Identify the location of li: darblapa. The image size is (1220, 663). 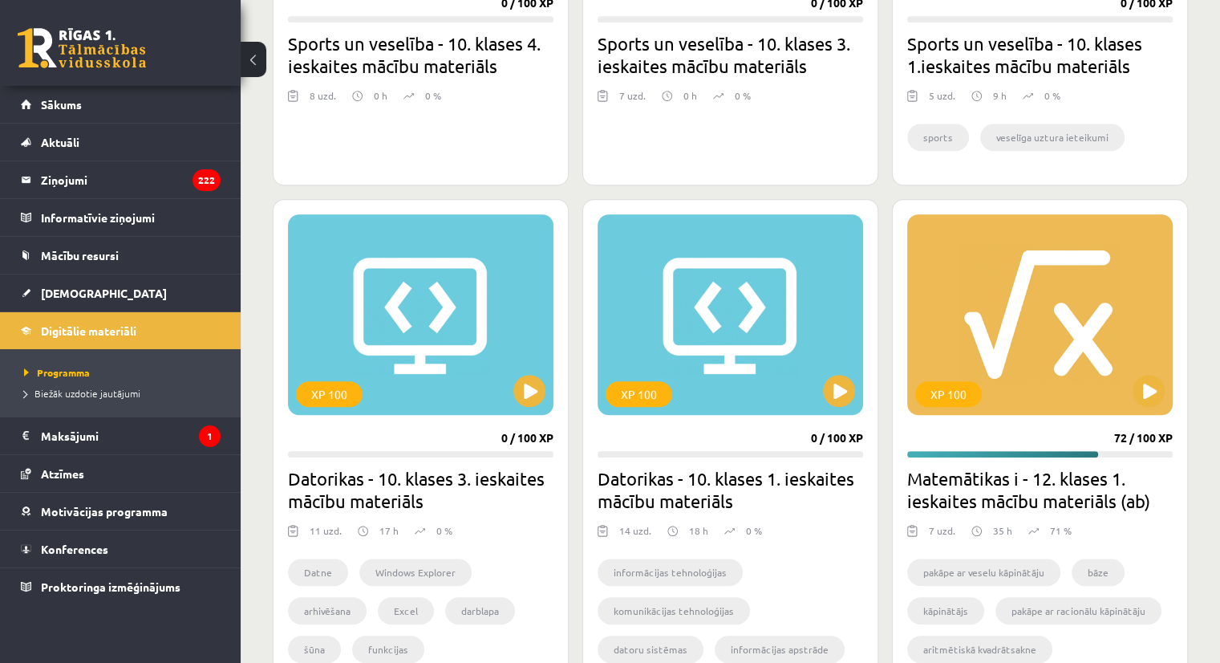
(480, 611).